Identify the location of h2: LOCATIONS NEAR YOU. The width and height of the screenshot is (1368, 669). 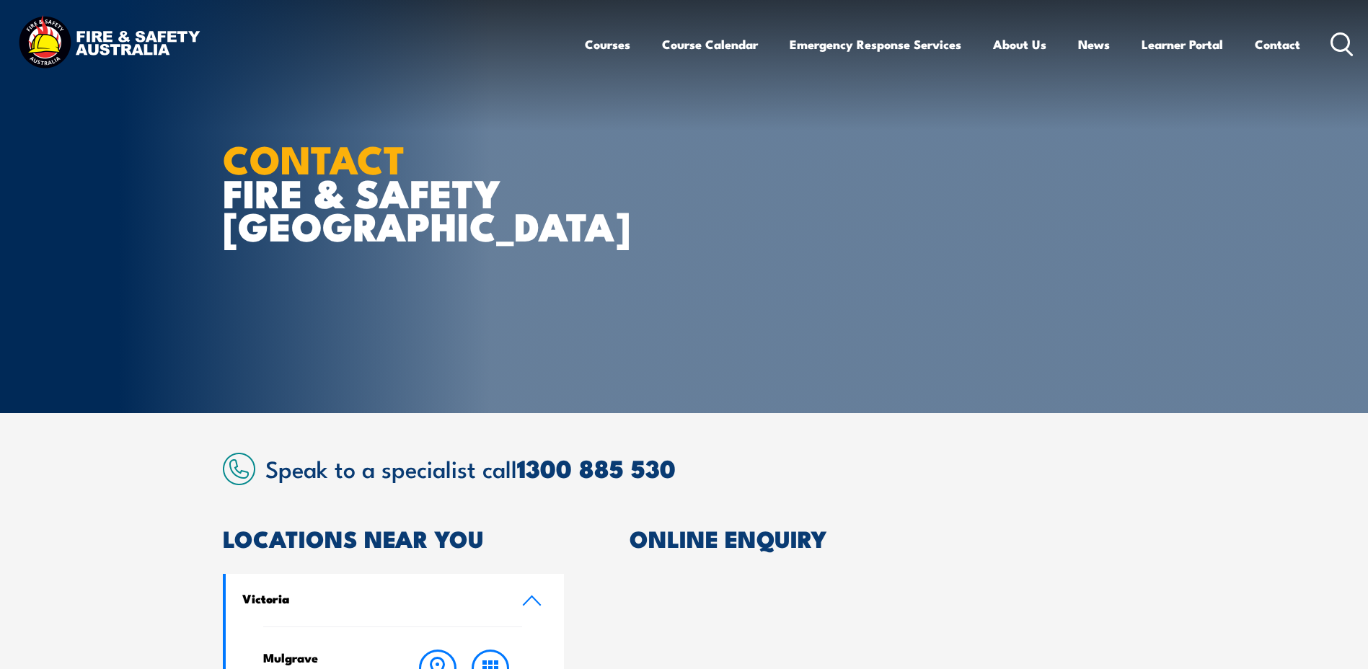
(394, 538).